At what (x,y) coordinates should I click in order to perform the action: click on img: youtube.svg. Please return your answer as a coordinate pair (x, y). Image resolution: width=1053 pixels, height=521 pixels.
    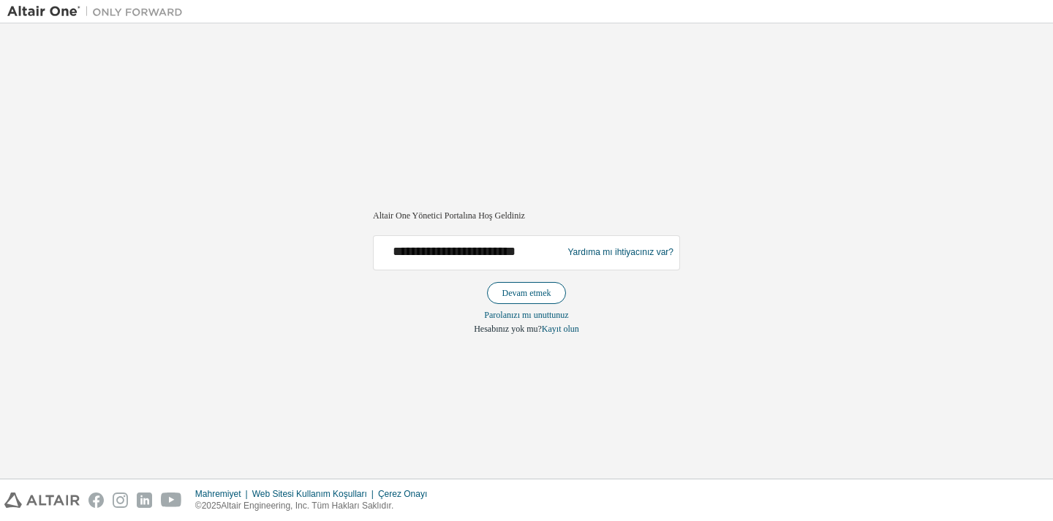
    Looking at the image, I should click on (171, 500).